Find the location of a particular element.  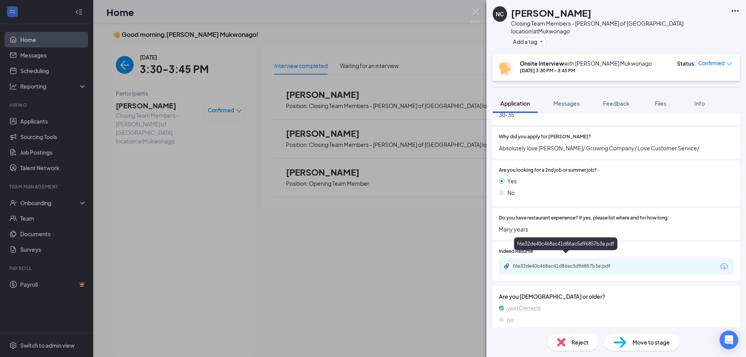

span: Feedback is located at coordinates (617, 103).